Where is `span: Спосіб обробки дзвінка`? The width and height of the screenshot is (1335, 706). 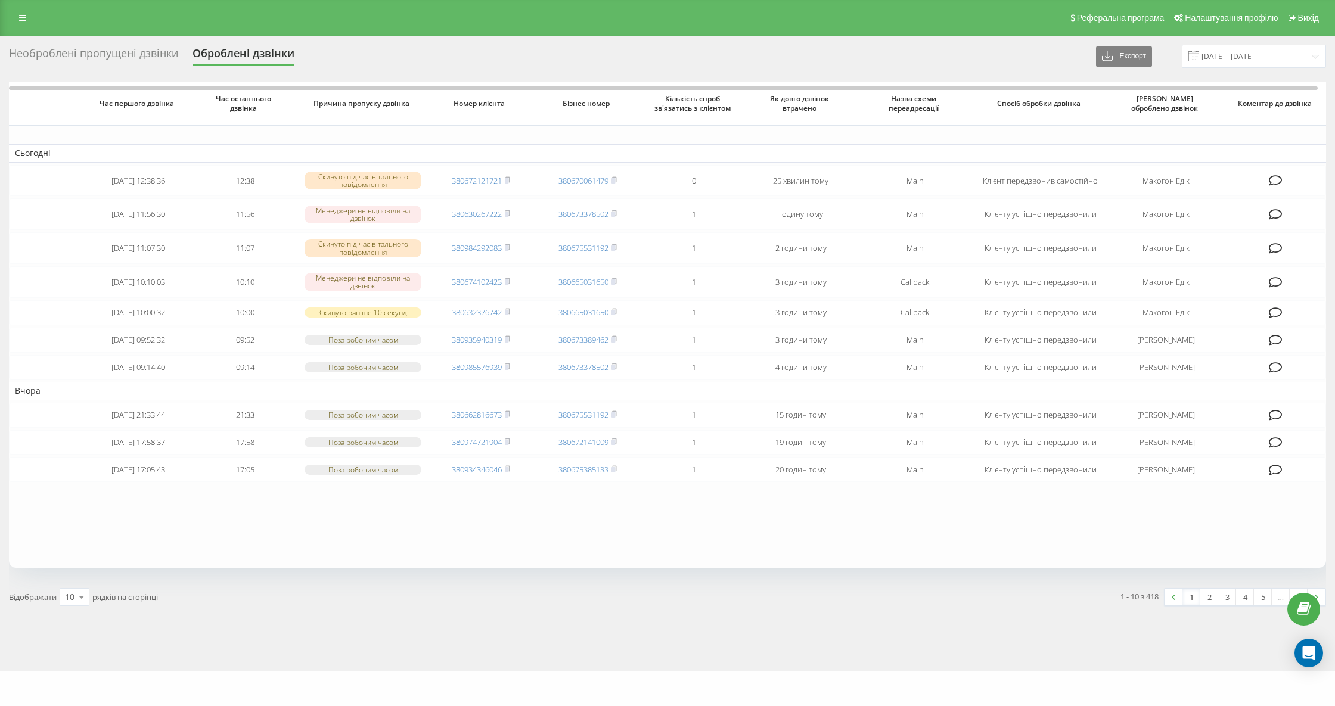 span: Спосіб обробки дзвінка is located at coordinates (1040, 104).